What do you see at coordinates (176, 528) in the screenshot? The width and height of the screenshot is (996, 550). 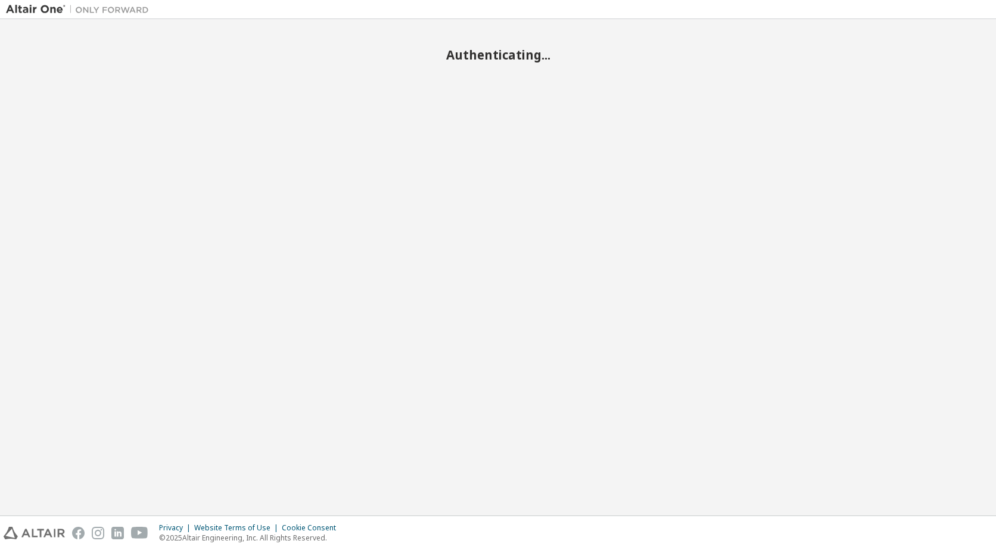 I see `div: Privacy` at bounding box center [176, 528].